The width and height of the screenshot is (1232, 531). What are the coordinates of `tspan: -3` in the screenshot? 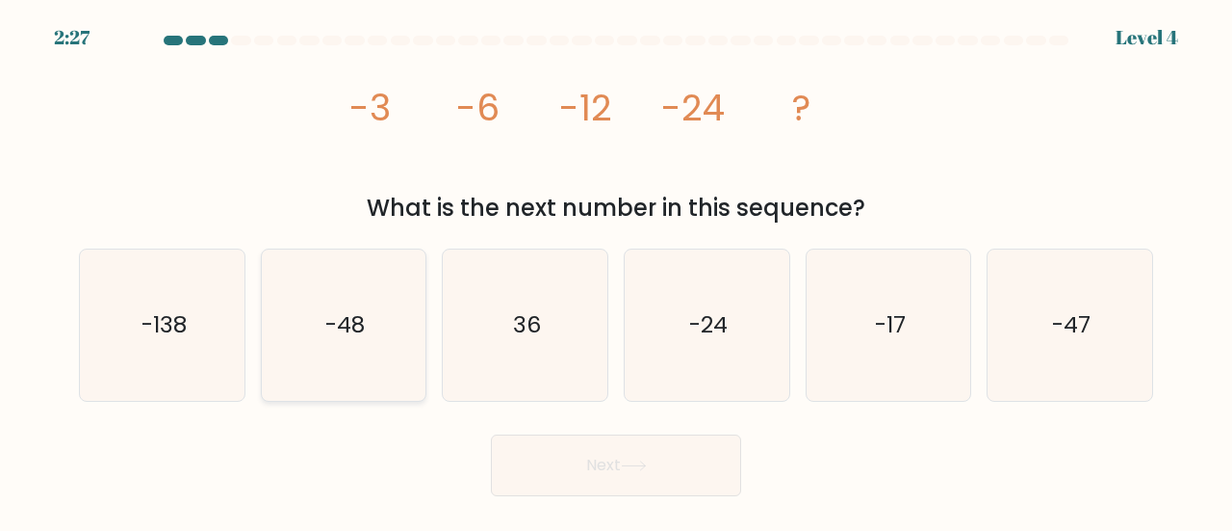 It's located at (370, 108).